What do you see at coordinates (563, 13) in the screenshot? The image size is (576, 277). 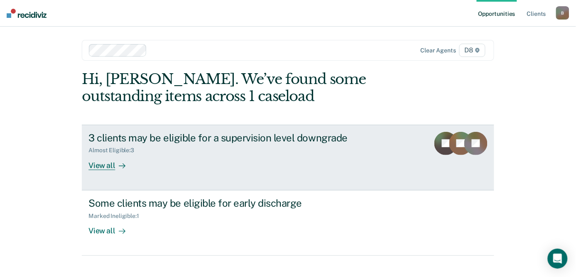 I see `button: B` at bounding box center [563, 13].